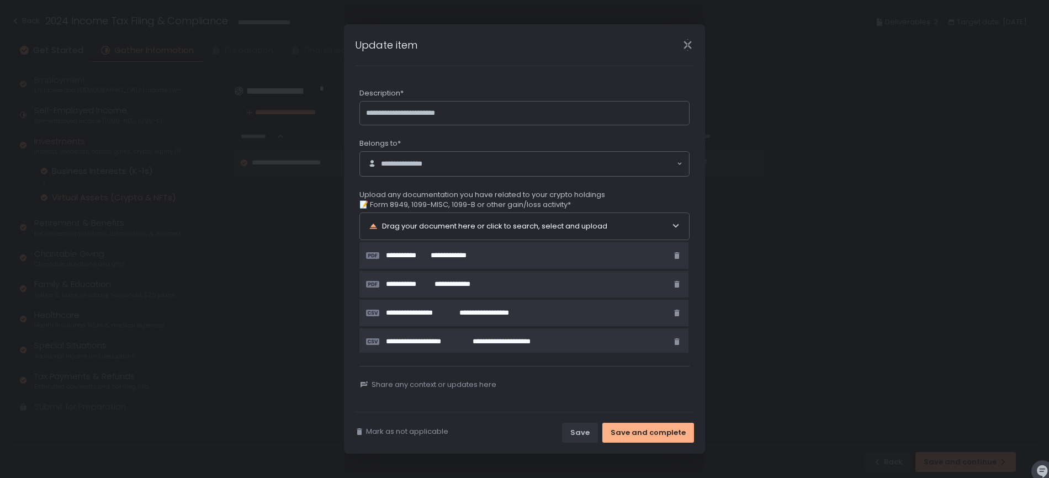  I want to click on span: Upload any documentation you have related to your crypto holdings, so click(482, 195).